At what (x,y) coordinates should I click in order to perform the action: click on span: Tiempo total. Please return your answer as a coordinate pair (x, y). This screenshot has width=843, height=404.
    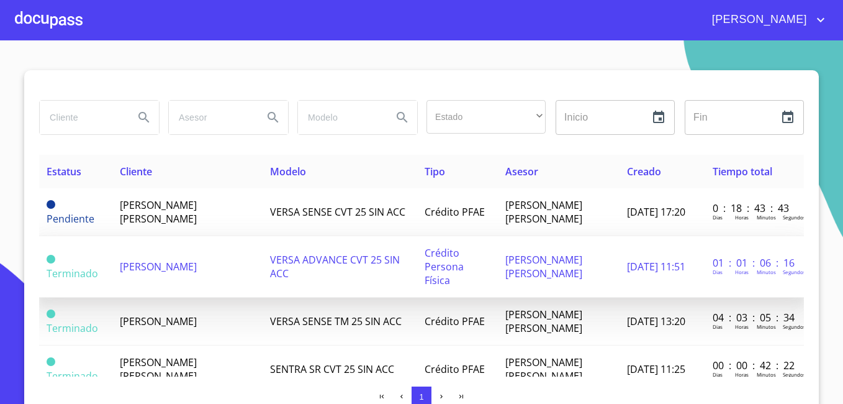
    Looking at the image, I should click on (743, 171).